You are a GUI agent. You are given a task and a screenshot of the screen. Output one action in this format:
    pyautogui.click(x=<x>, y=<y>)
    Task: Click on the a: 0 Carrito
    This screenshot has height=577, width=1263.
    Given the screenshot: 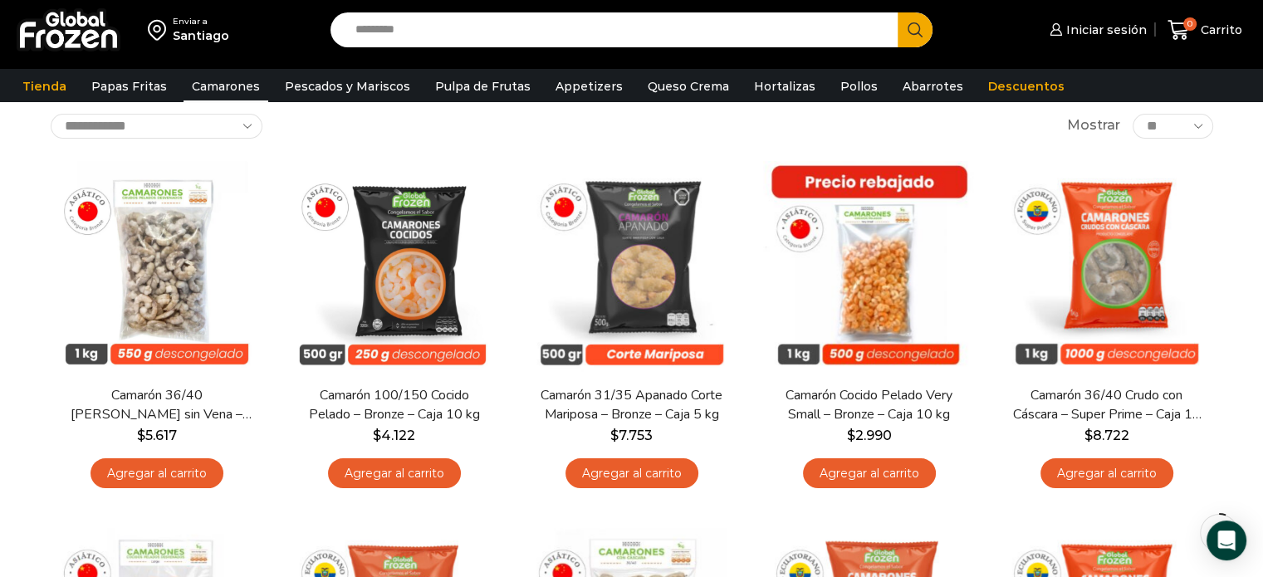 What is the action you would take?
    pyautogui.click(x=1205, y=30)
    